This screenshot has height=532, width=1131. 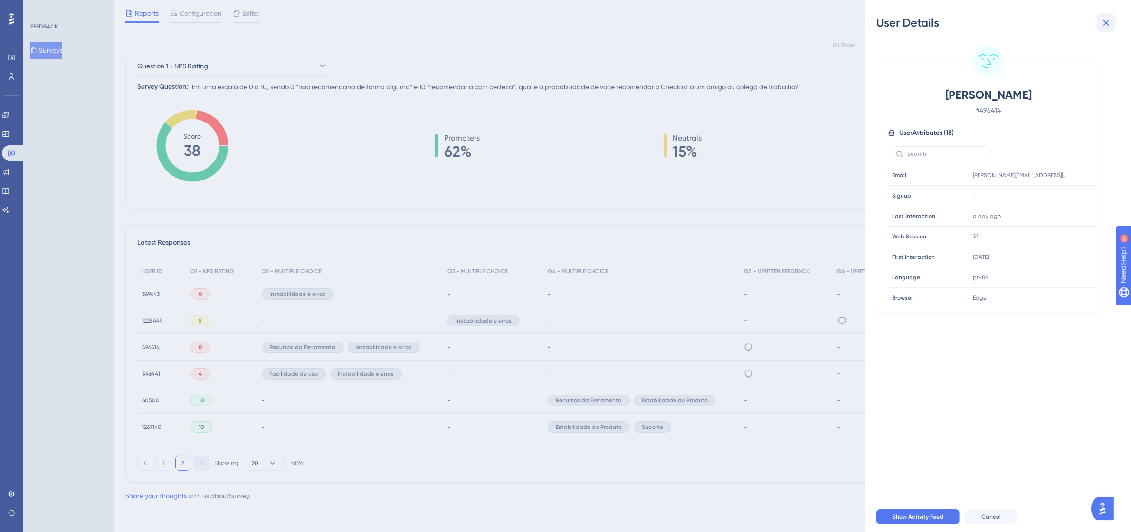 What do you see at coordinates (67, 9) in the screenshot?
I see `div: 9+` at bounding box center [67, 9].